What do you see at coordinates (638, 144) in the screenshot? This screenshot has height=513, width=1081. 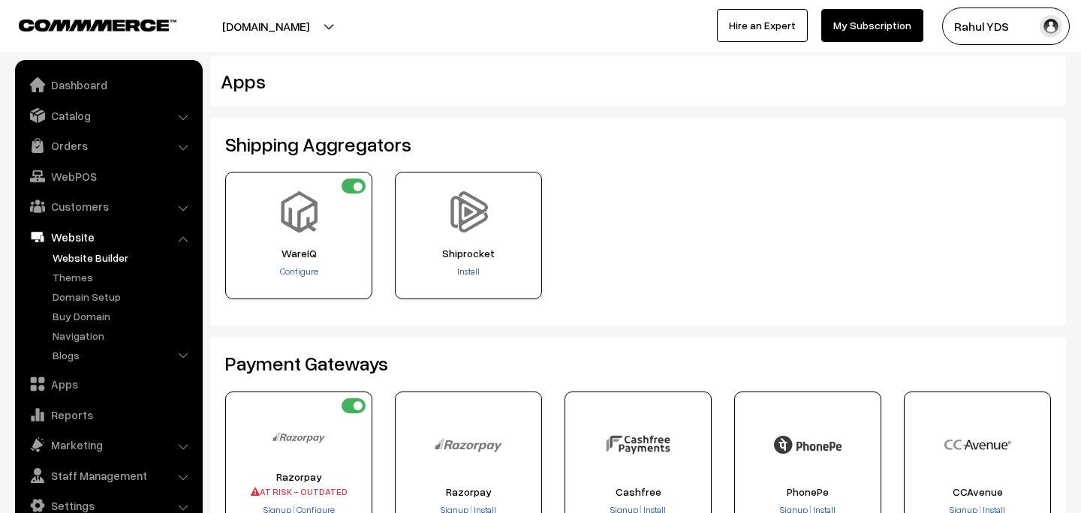 I see `h2: Shipping Aggregators` at bounding box center [638, 144].